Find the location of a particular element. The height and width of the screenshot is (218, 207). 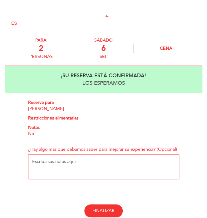

div: 2 is located at coordinates (41, 48).